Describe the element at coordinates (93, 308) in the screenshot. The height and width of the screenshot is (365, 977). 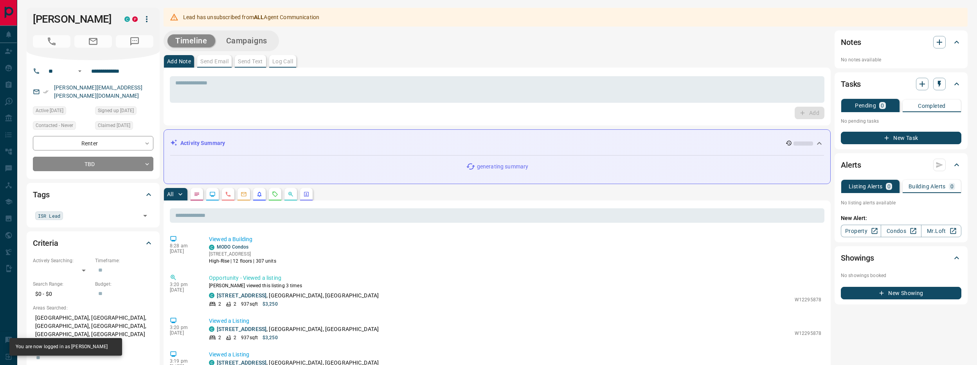
I see `p: Areas Searched:` at that location.